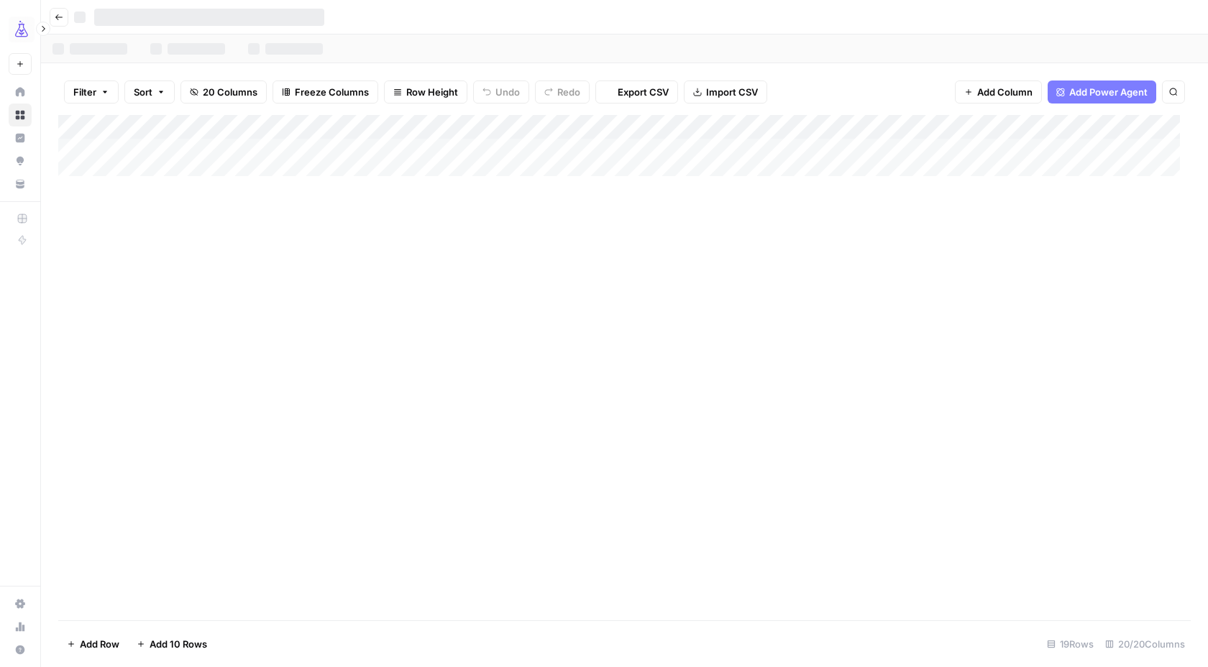 The image size is (1208, 667). Describe the element at coordinates (172, 644) in the screenshot. I see `button: Add 10 Rows` at that location.